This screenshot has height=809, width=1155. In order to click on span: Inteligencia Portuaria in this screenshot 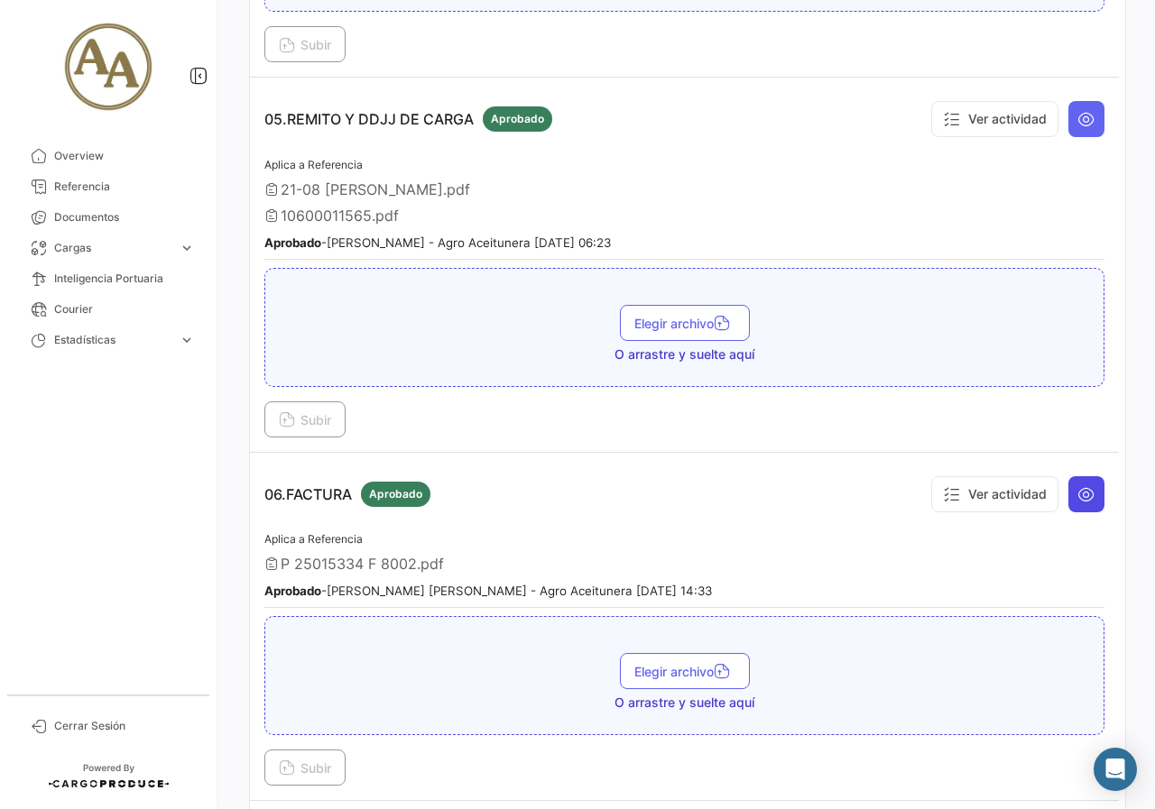, I will do `click(124, 279)`.